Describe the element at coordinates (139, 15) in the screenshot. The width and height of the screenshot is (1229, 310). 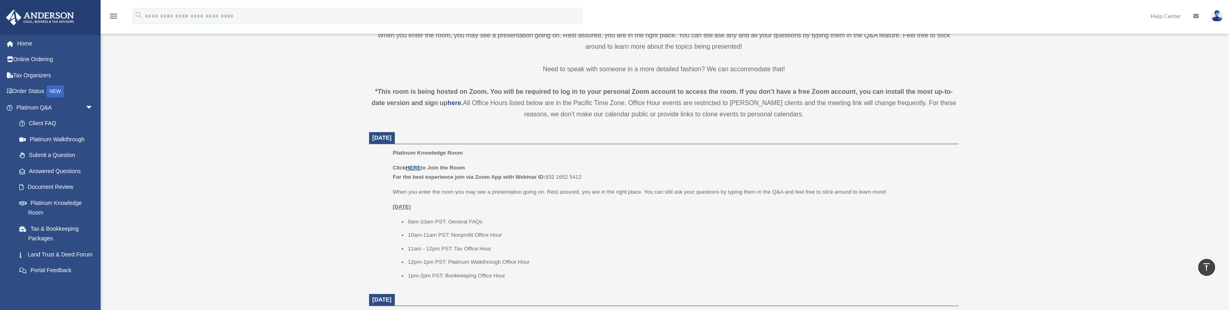
I see `i: search` at that location.